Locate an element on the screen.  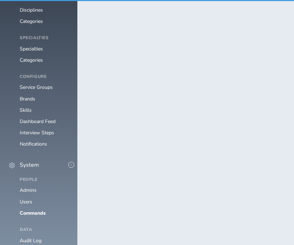
span: System is located at coordinates (29, 165).